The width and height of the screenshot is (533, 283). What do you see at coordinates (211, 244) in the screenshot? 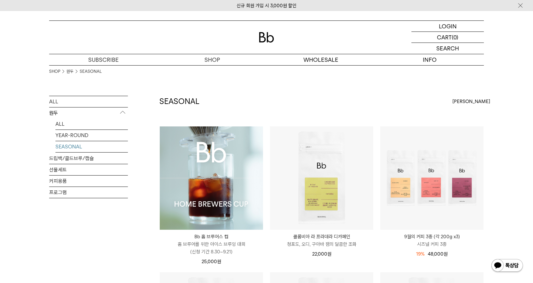
I see `a: Bb 홈 브루어스 컵 홈 브루어를 위한 아이스 브루잉 대회(신청 기간 8.30~9.21)` at bounding box center [211, 244].